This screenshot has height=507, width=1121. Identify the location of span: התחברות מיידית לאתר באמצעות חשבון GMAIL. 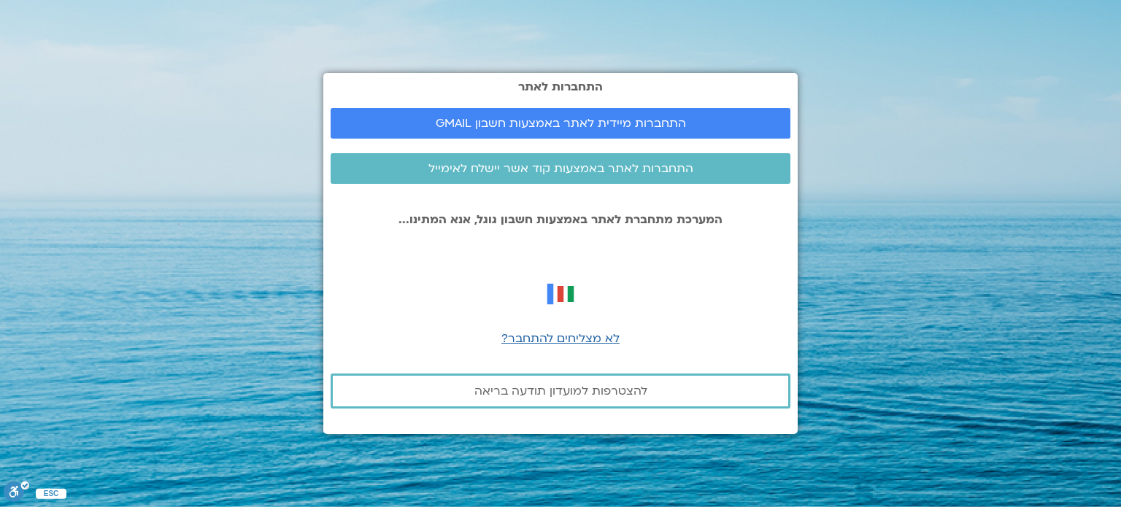
(561, 123).